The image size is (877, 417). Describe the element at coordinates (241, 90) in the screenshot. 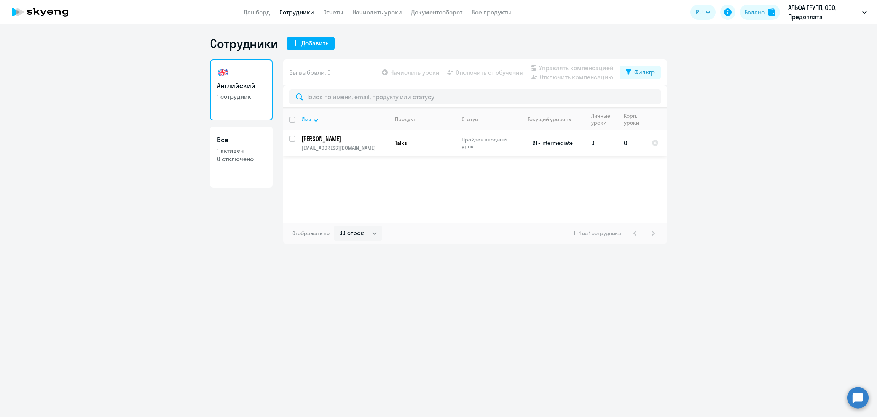

I see `a: Английский1 сотрудник` at that location.